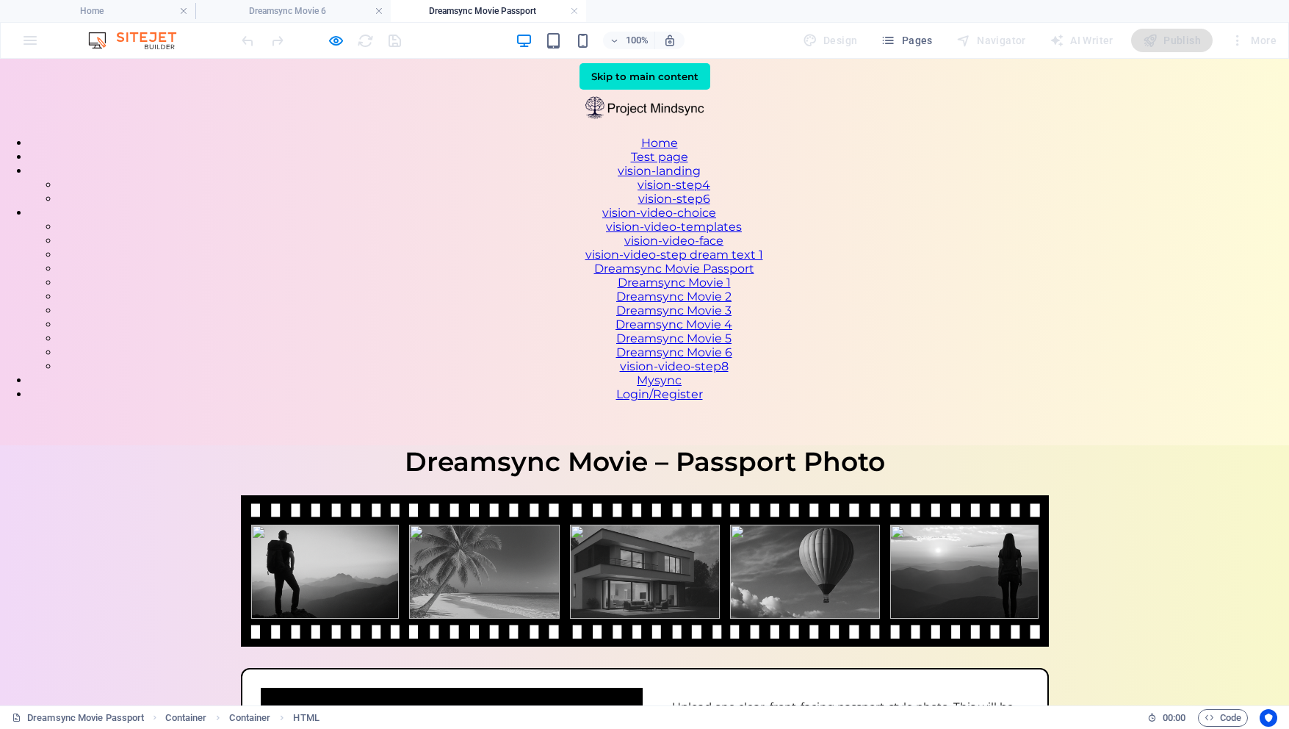  Describe the element at coordinates (906, 40) in the screenshot. I see `span: Pages` at that location.